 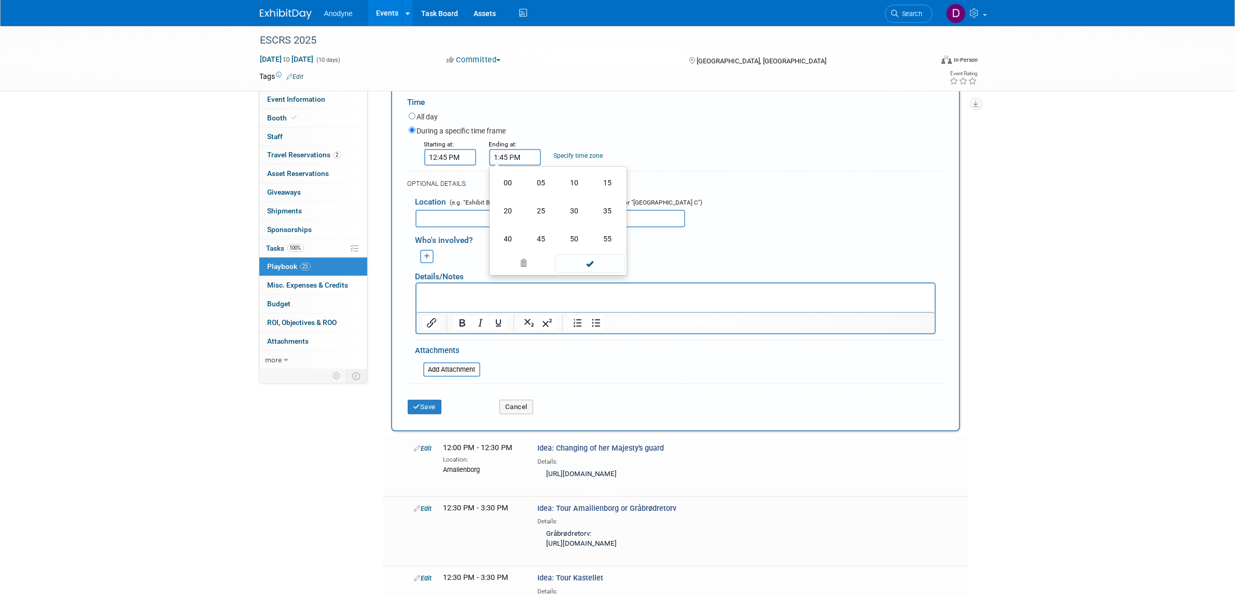 What do you see at coordinates (431, 202) in the screenshot?
I see `span: Location` at bounding box center [431, 202].